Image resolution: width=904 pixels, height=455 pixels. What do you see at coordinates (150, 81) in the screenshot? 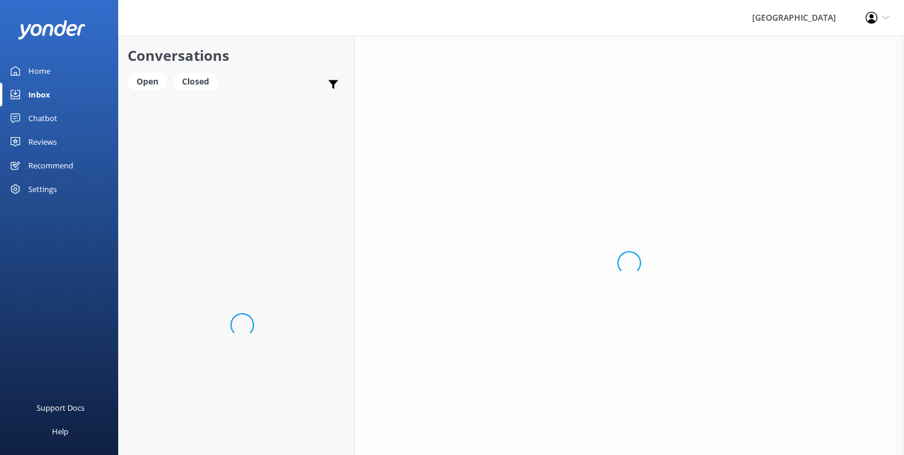
I see `a: Open` at bounding box center [150, 81].